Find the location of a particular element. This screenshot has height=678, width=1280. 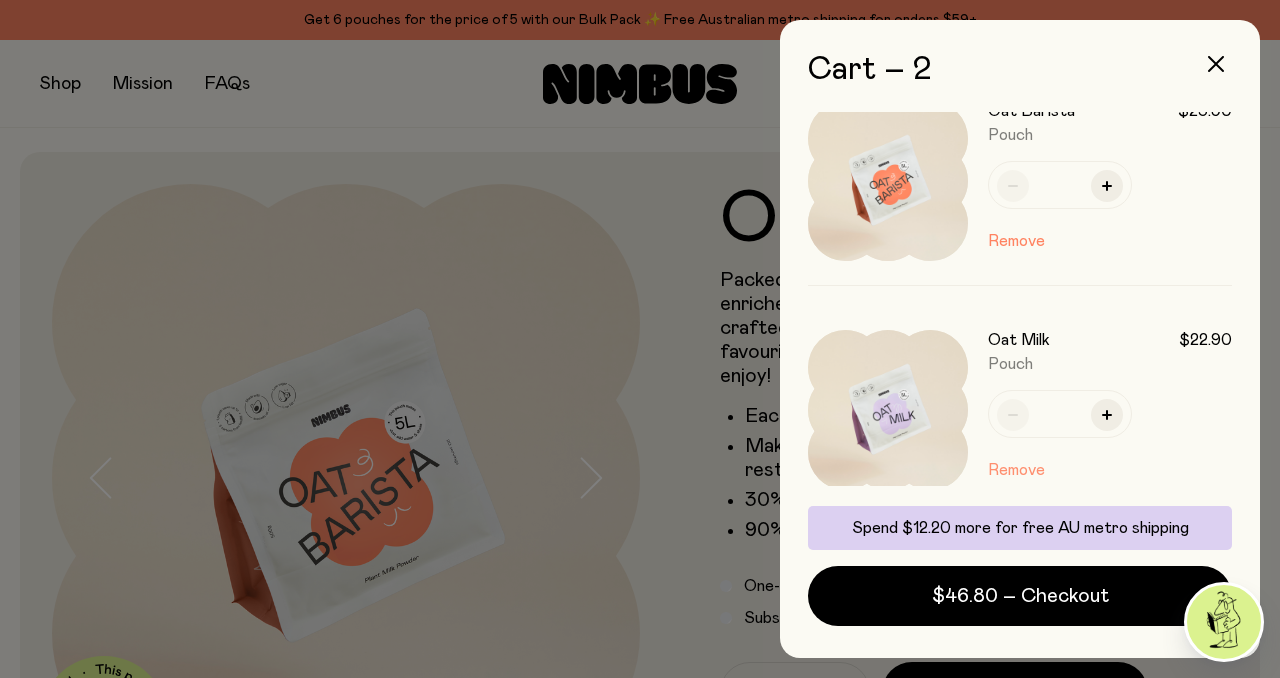

span: $22.90 is located at coordinates (1205, 340).